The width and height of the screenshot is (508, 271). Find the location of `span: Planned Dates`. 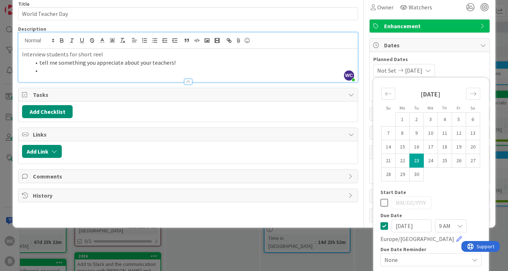

span: Planned Dates is located at coordinates (429, 59).